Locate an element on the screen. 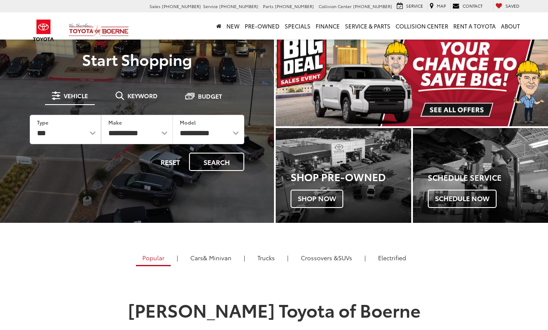 This screenshot has height=330, width=548. span: Contact is located at coordinates (473, 6).